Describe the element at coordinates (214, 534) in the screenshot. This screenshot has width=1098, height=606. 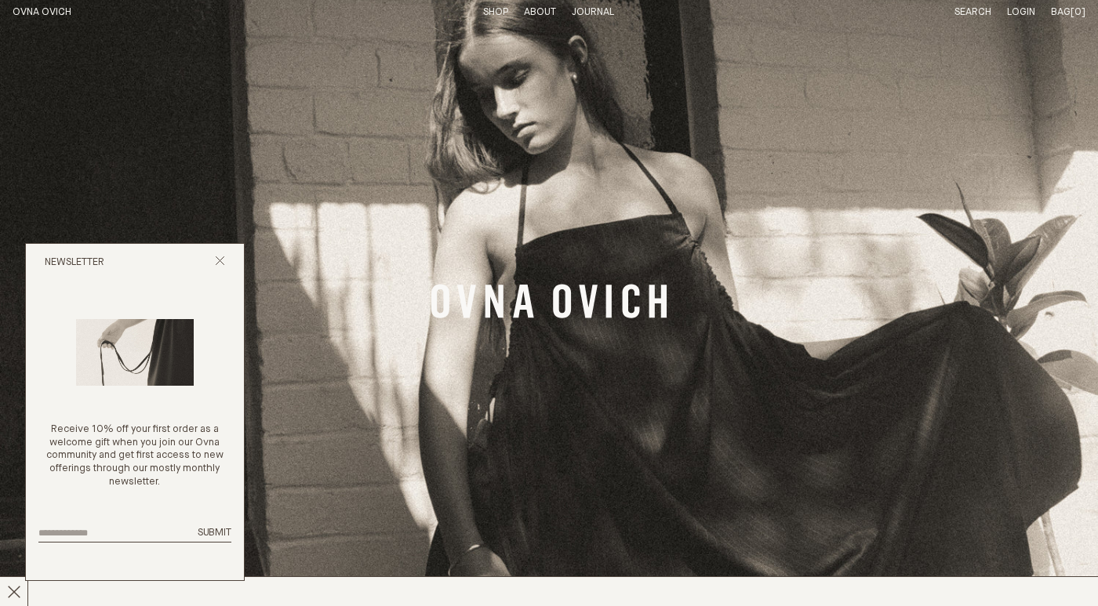
I see `button: Submit` at that location.